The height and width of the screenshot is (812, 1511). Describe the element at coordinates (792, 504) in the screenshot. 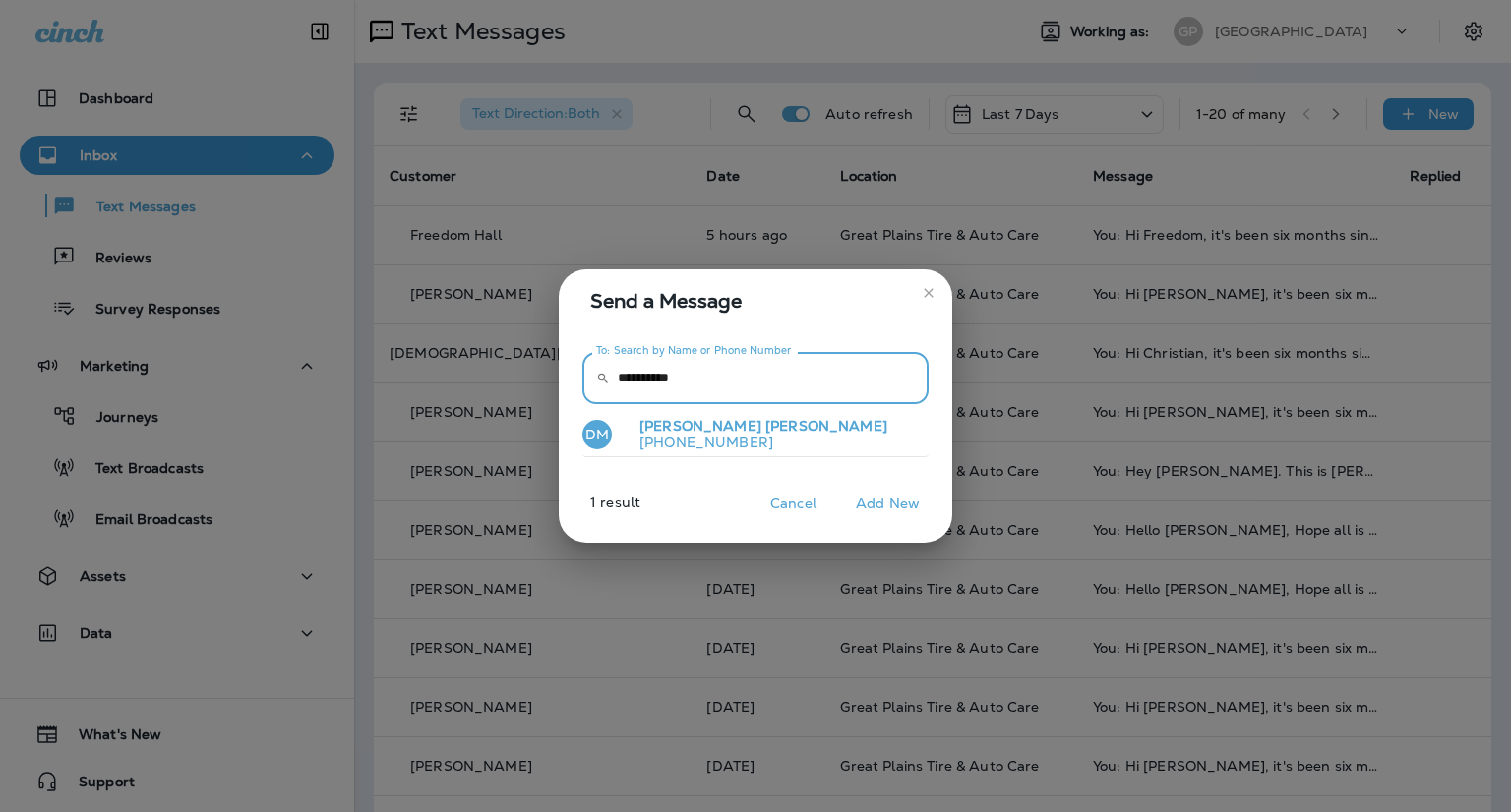

I see `button: Cancel` at that location.